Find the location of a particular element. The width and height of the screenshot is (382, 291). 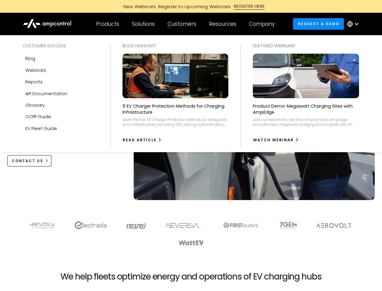

div: CONTACT US is located at coordinates (28, 161).